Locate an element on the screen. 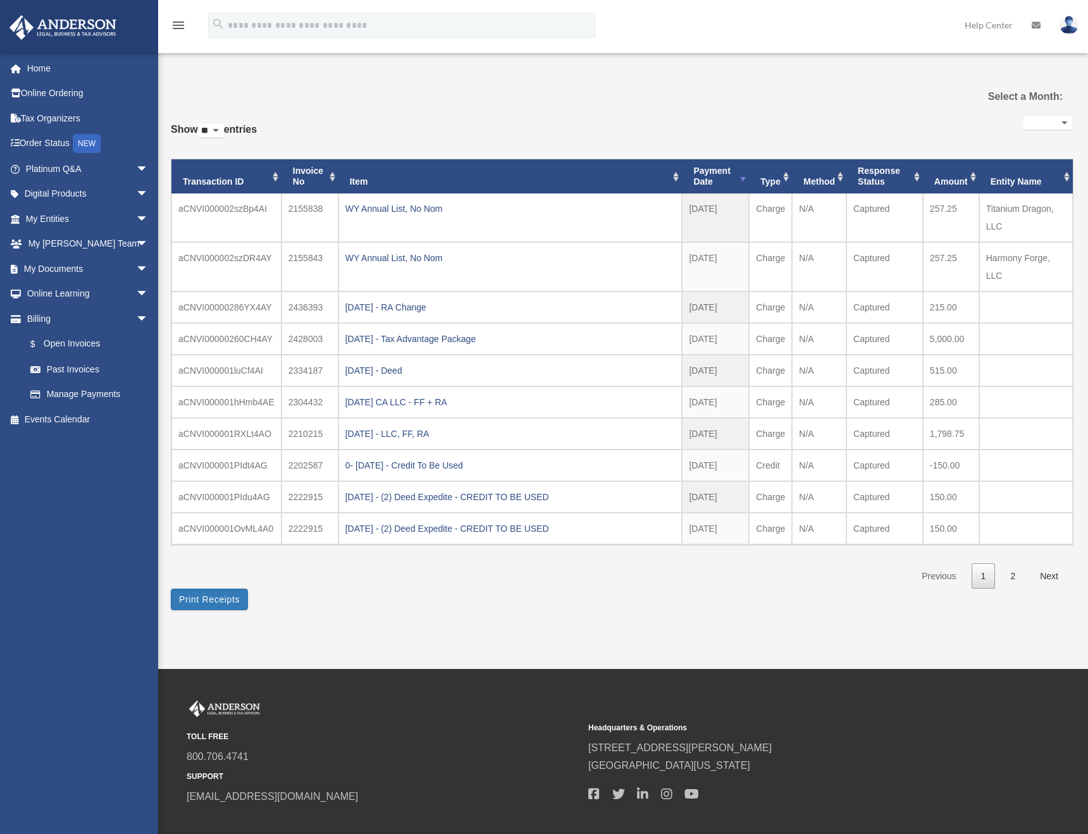 The height and width of the screenshot is (834, 1088). a: menu is located at coordinates (178, 27).